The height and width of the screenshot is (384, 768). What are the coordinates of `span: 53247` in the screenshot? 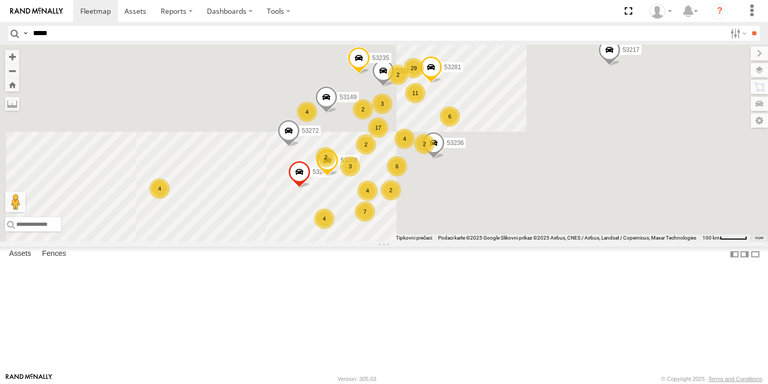 It's located at (321, 172).